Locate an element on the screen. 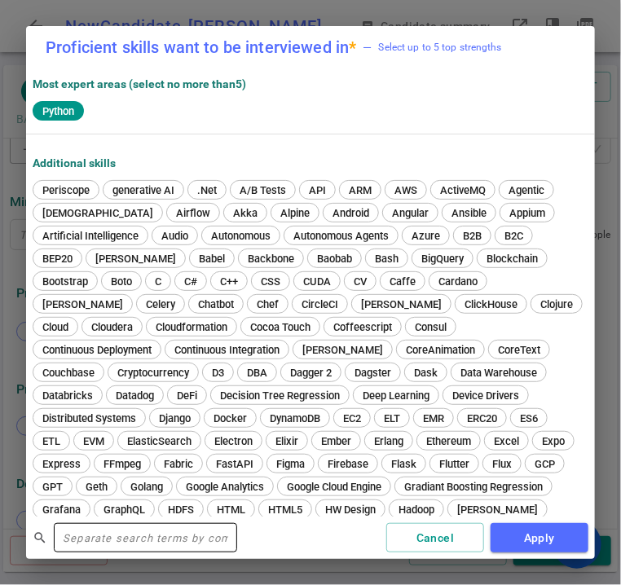  span: search is located at coordinates (40, 537).